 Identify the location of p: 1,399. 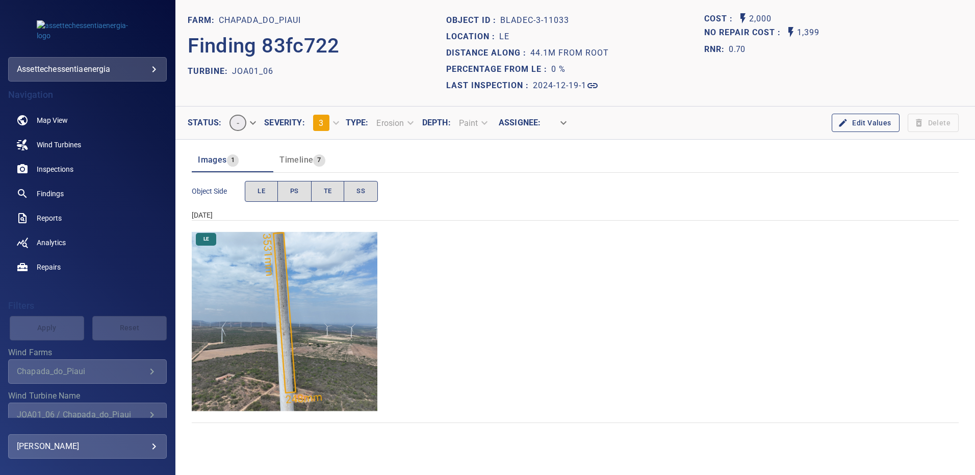
(808, 33).